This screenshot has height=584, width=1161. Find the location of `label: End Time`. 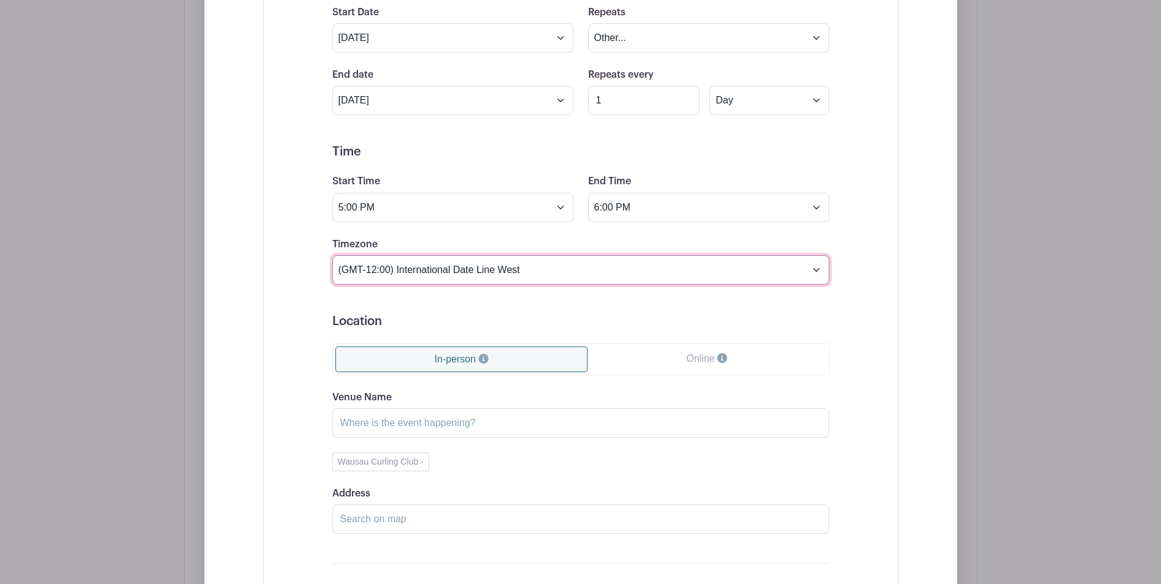

label: End Time is located at coordinates (609, 181).